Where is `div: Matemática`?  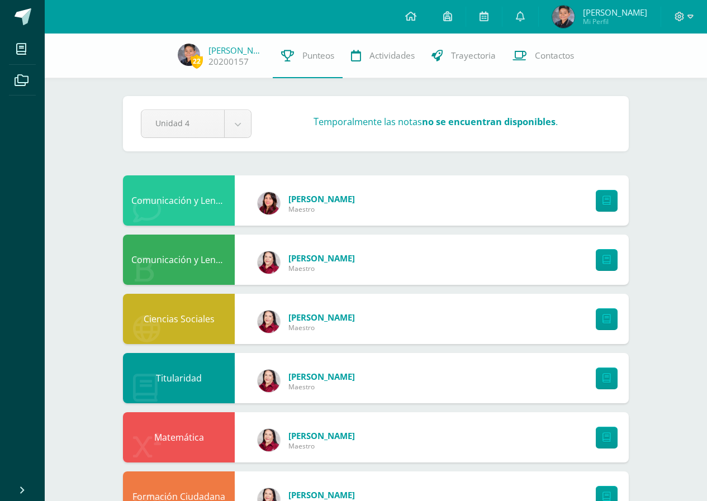
div: Matemática is located at coordinates (179, 438).